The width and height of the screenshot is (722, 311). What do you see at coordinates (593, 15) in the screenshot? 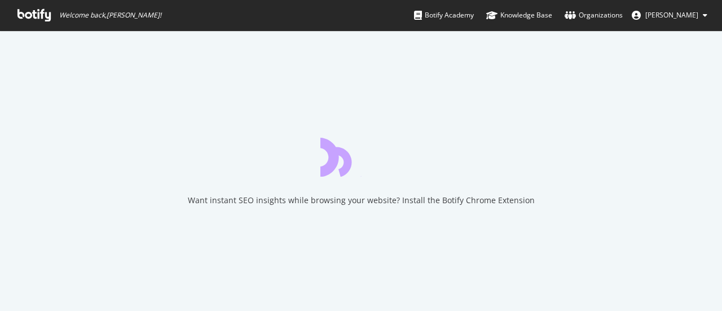
I see `div: Organizations` at bounding box center [593, 15].